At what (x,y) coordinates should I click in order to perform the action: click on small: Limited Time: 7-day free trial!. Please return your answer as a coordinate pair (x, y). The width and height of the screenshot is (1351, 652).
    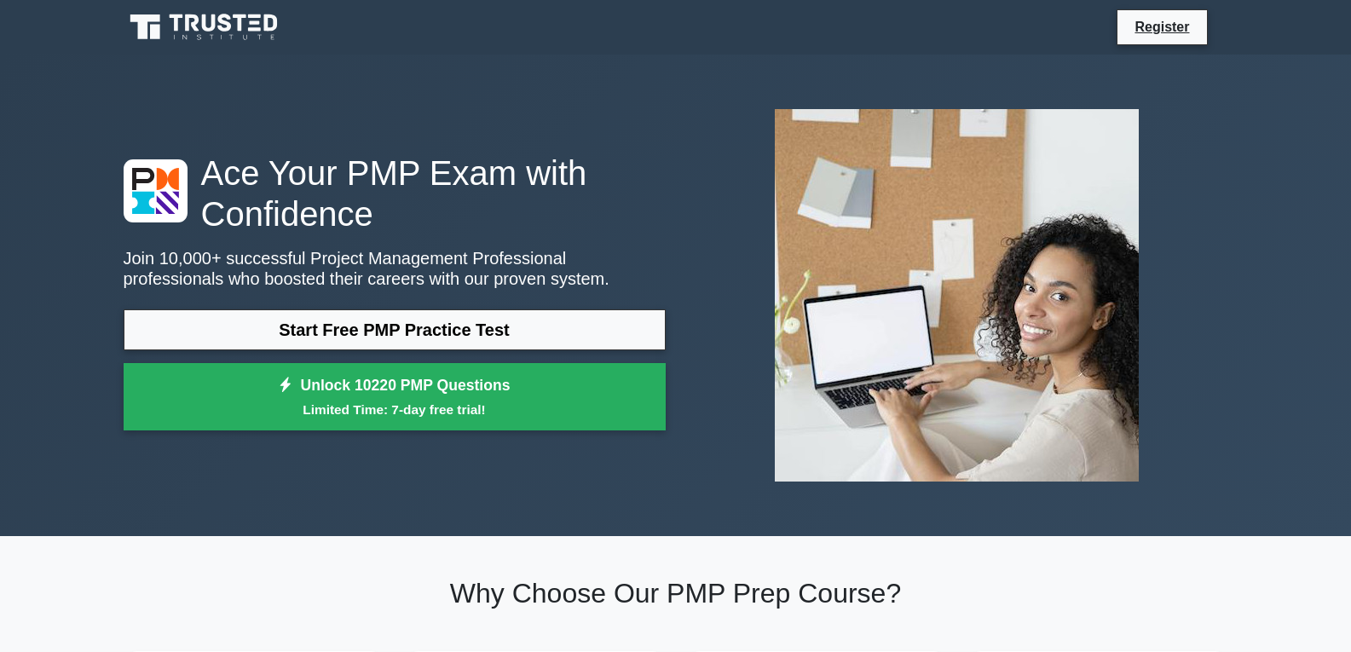
    Looking at the image, I should click on (395, 409).